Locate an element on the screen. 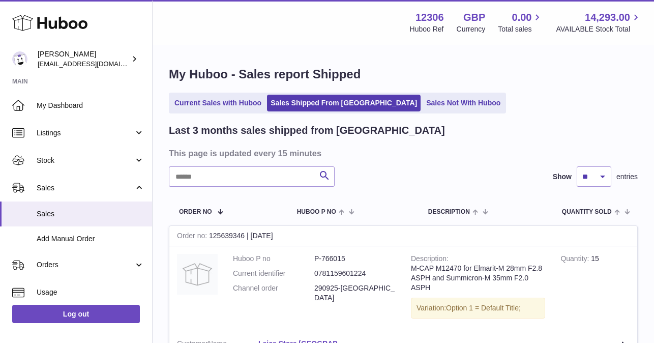  div: Variation: is located at coordinates (478, 307).